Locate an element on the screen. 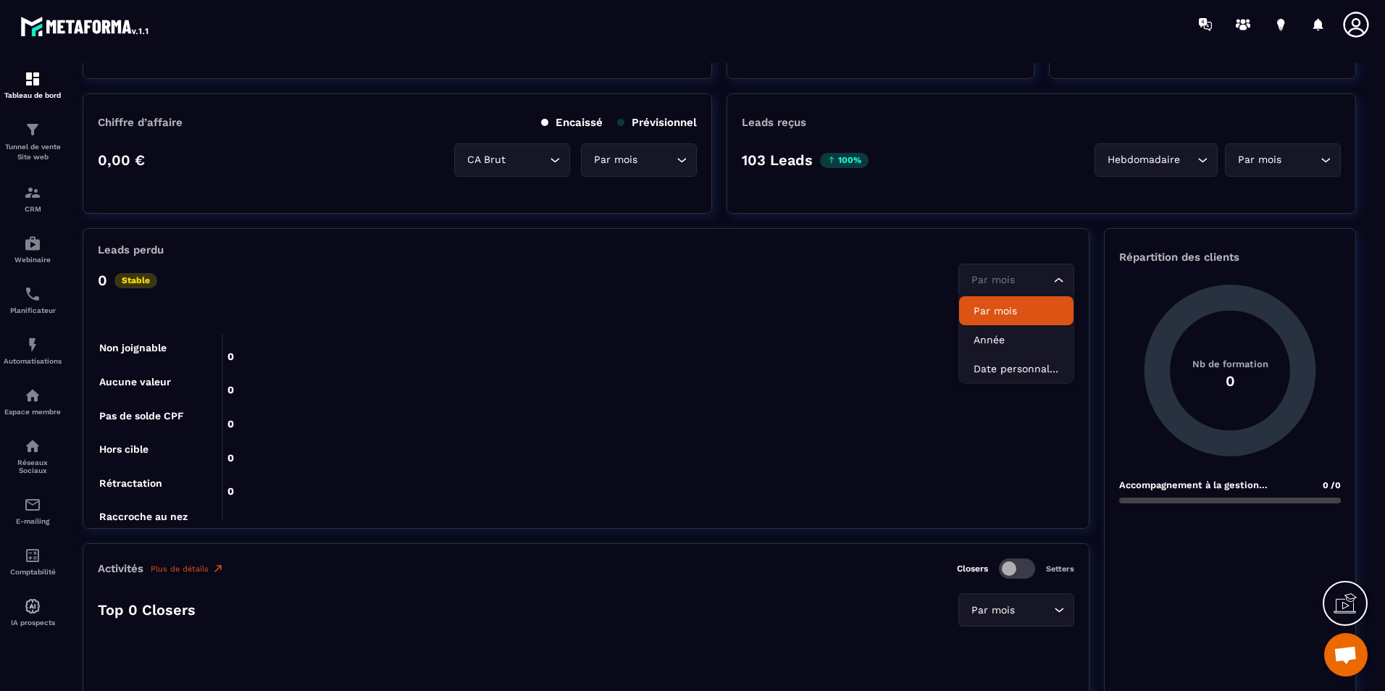 Image resolution: width=1385 pixels, height=691 pixels. p: Répartition des clients is located at coordinates (1230, 257).